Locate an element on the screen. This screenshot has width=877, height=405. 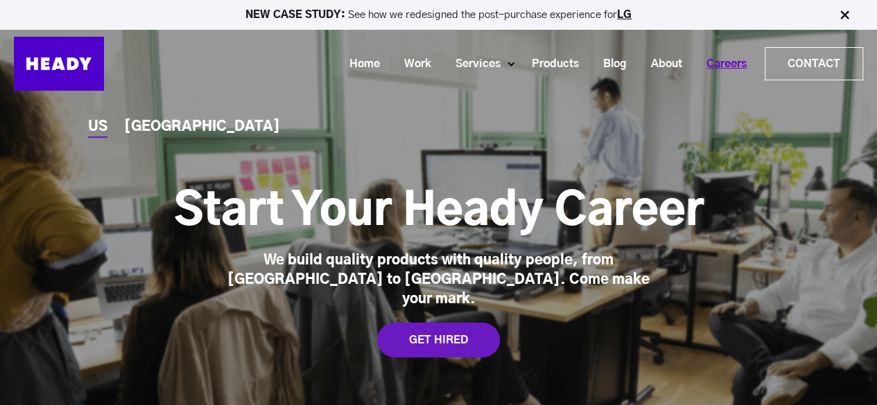
div: US is located at coordinates (98, 127).